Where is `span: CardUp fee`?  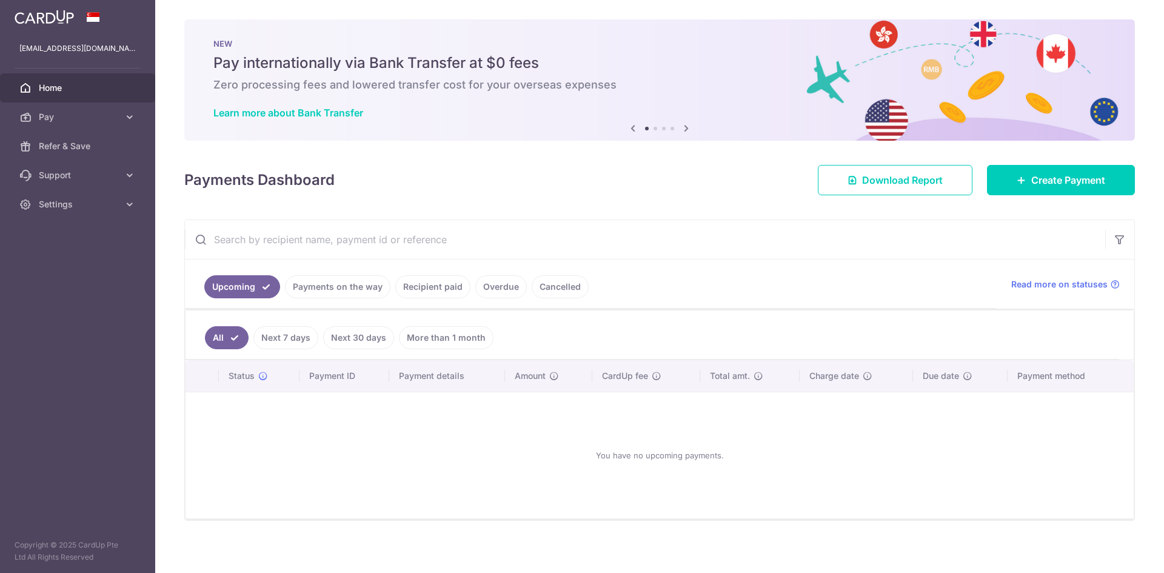
span: CardUp fee is located at coordinates (625, 376).